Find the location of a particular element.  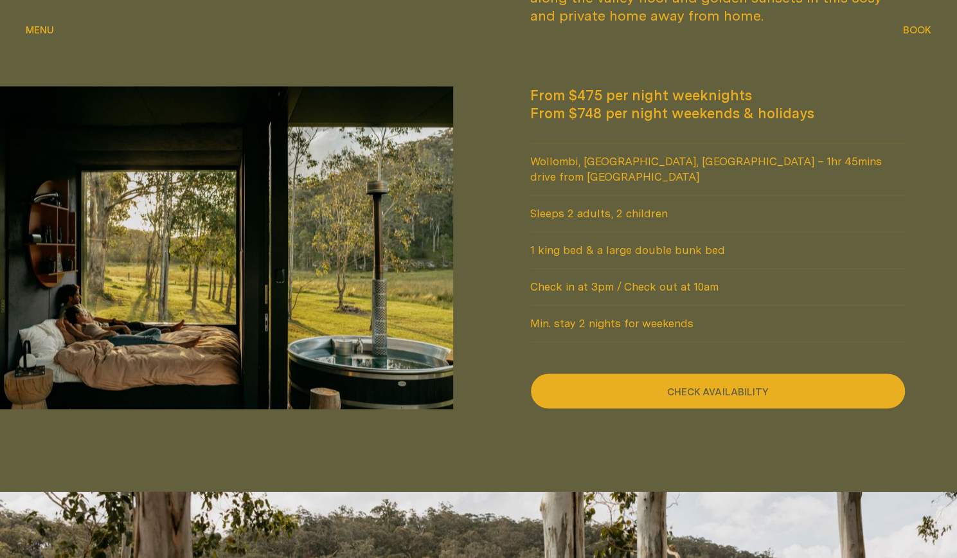

span: Min. stay 2 nights for weekends is located at coordinates (718, 323).